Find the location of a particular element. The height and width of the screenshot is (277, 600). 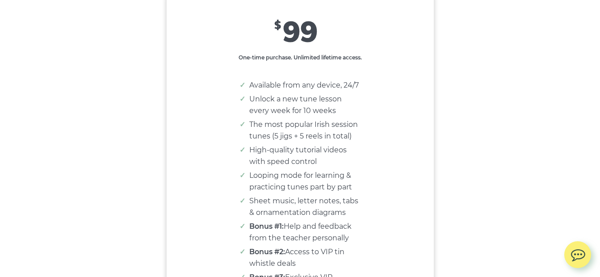

li: Access to VIP tin whistle deals is located at coordinates (305, 258).